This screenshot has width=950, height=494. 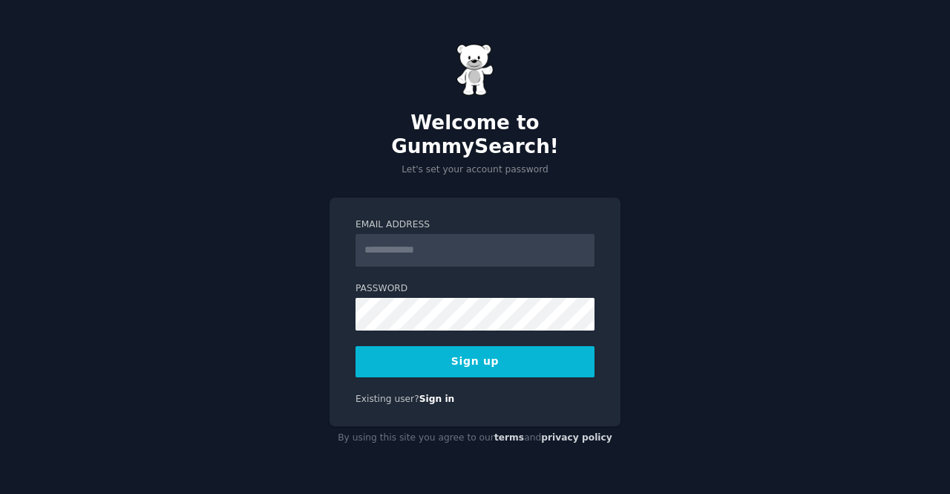 What do you see at coordinates (475, 134) in the screenshot?
I see `h2: Welcome to GummySearch!` at bounding box center [475, 134].